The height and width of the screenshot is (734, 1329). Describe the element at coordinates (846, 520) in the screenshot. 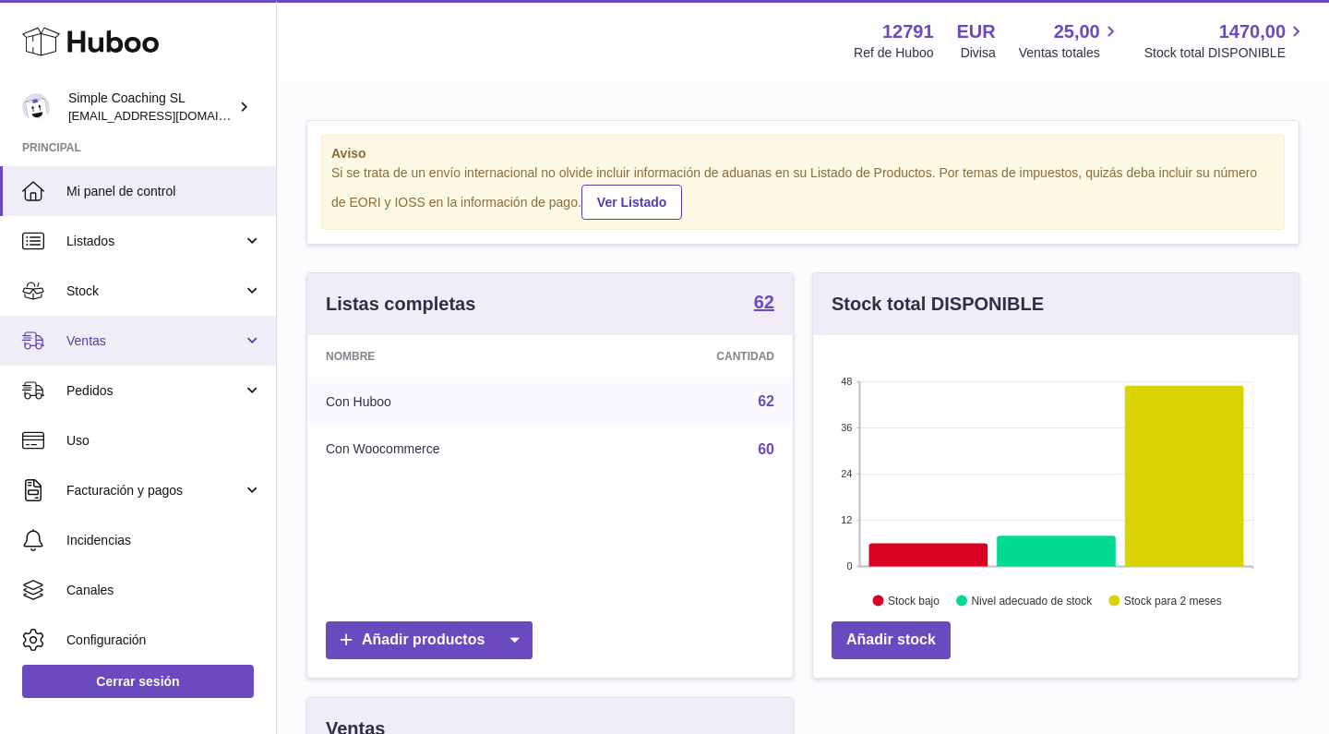

I see `text: 12` at that location.